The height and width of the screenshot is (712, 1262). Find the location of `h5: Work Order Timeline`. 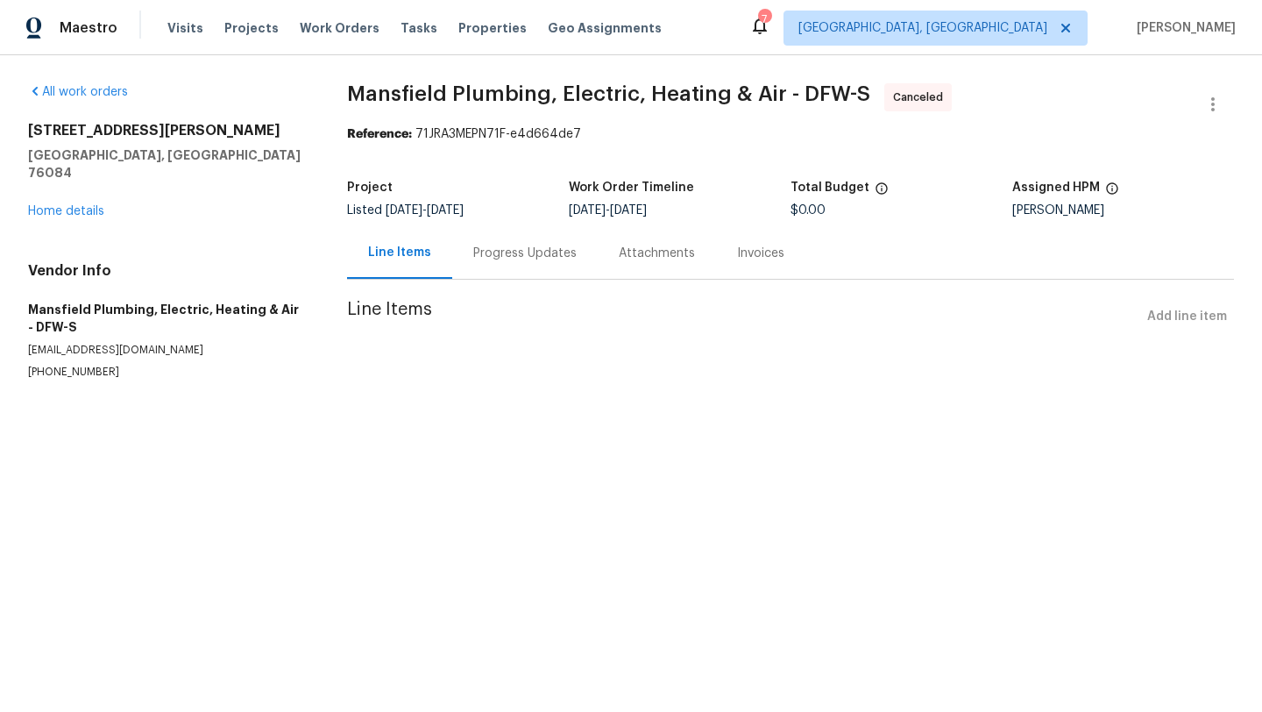

h5: Work Order Timeline is located at coordinates (631, 188).